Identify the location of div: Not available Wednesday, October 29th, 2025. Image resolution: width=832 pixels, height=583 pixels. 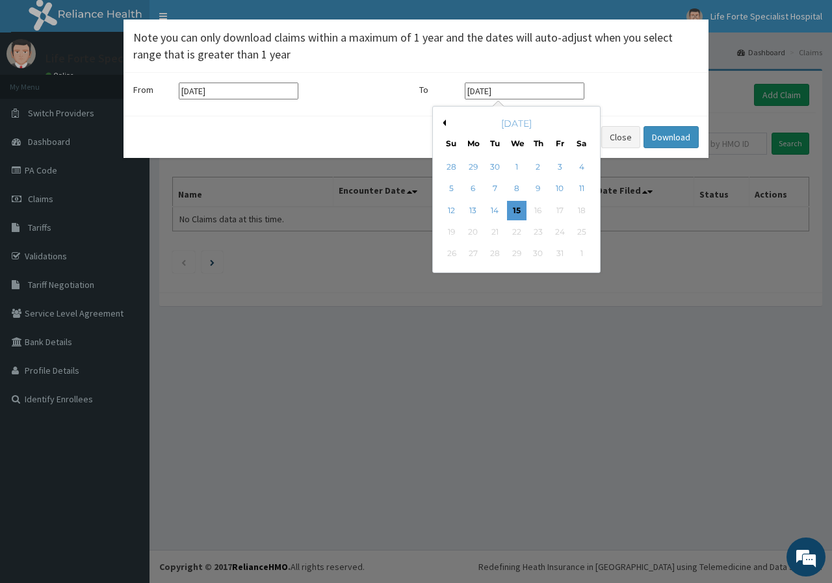
(516, 254).